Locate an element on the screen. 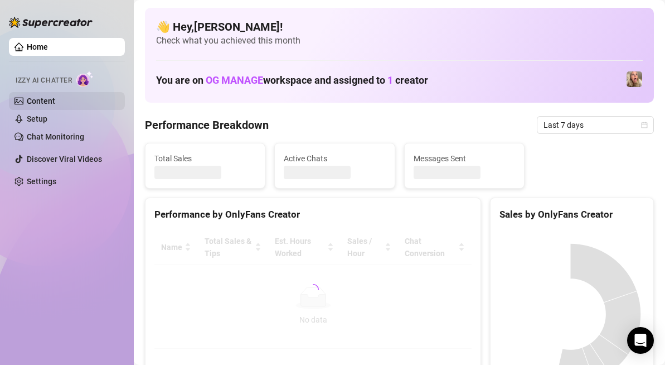  div: Sales by OnlyFans Creator is located at coordinates (572, 214).